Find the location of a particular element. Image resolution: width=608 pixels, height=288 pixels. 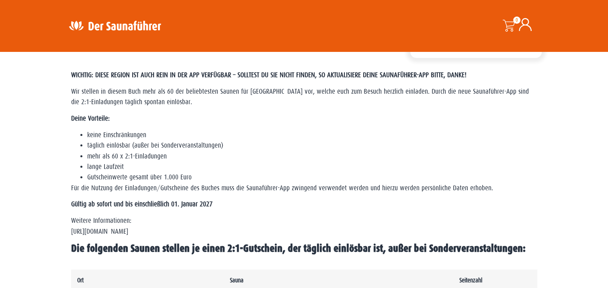

strong: Deine Vorteile: is located at coordinates (90, 118).